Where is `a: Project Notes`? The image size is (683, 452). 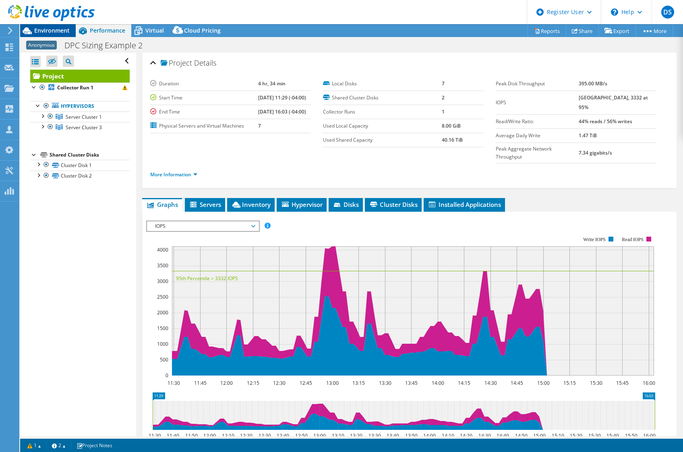 a: Project Notes is located at coordinates (94, 446).